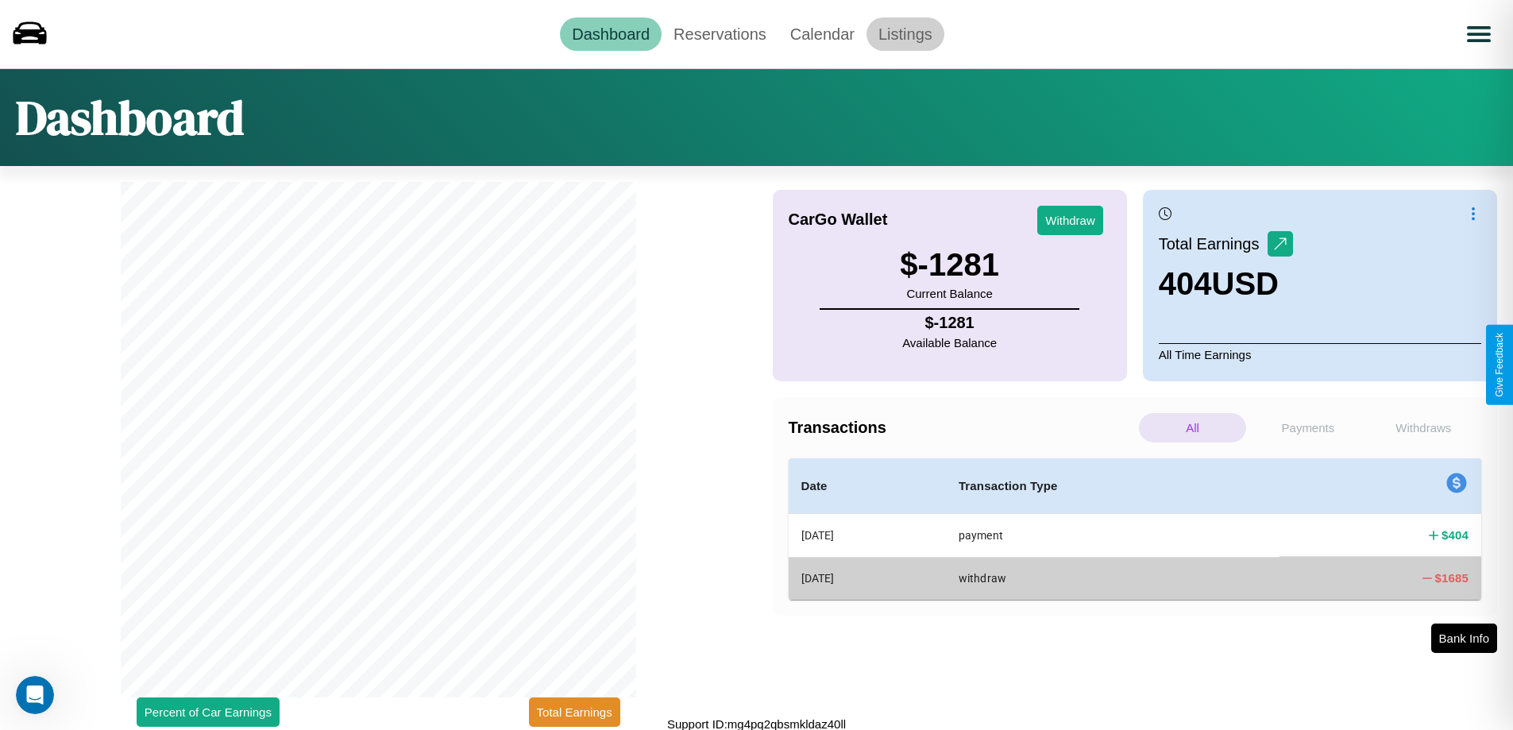 The width and height of the screenshot is (1513, 730). Describe the element at coordinates (867, 486) in the screenshot. I see `h4: Date` at that location.